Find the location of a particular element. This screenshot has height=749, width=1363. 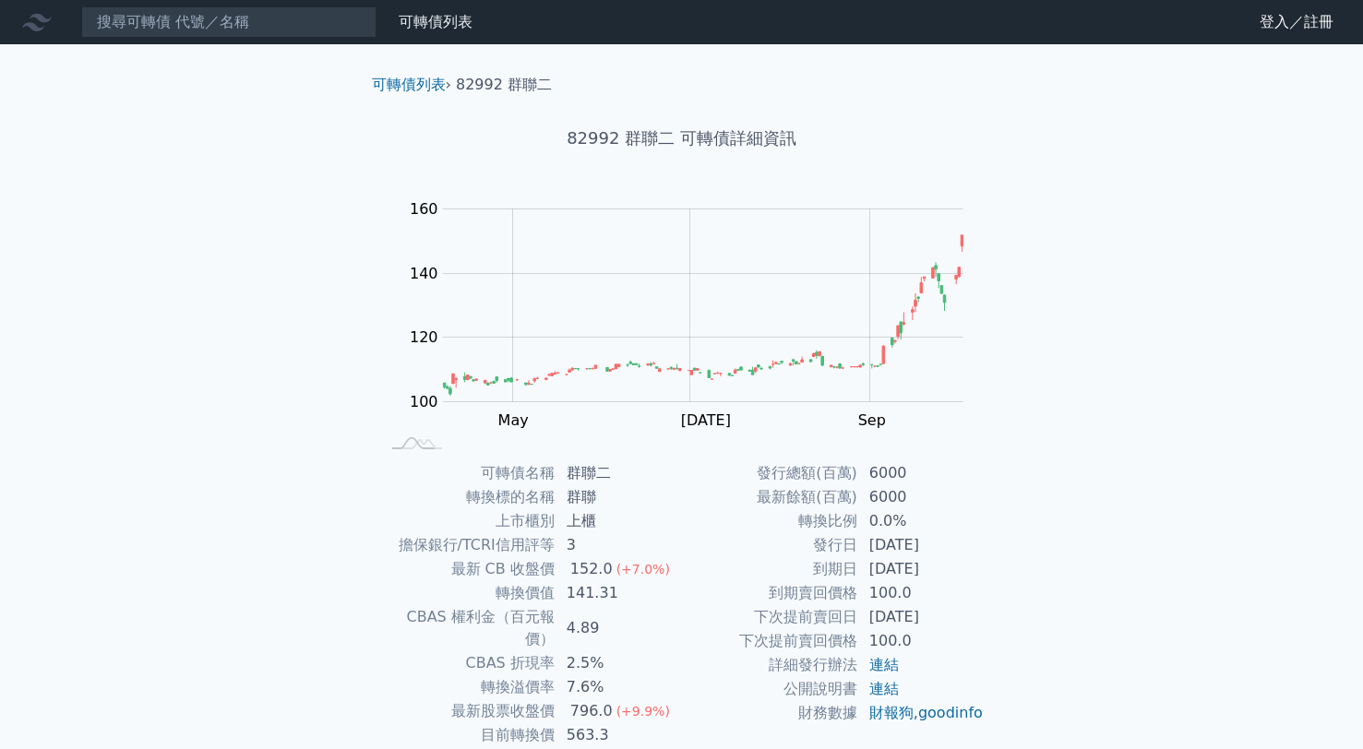

td: 最新股票收盤價 is located at coordinates (467, 712).